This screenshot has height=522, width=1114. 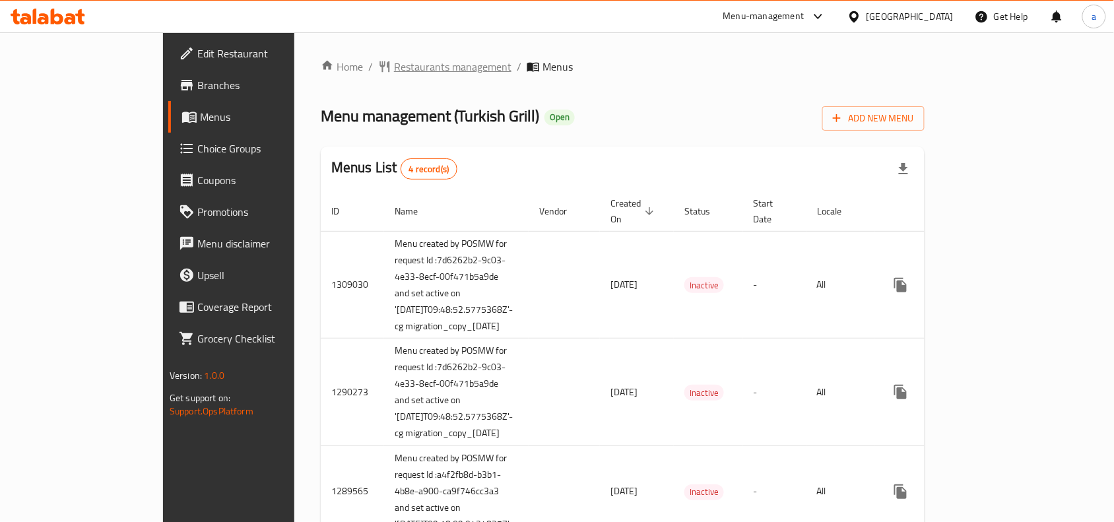 I want to click on div: Menu-management, so click(x=763, y=16).